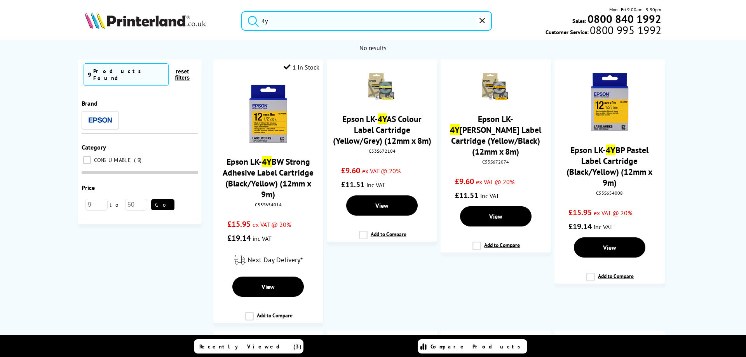 This screenshot has height=357, width=746. Describe the element at coordinates (96, 205) in the screenshot. I see `input: 9` at that location.